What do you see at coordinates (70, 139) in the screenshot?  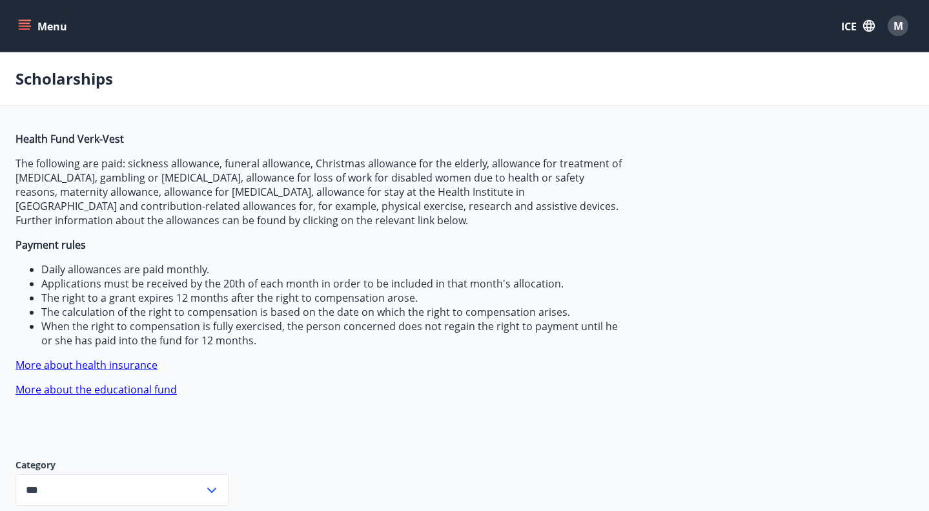 I see `font: Health Fund Verk-Vest` at bounding box center [70, 139].